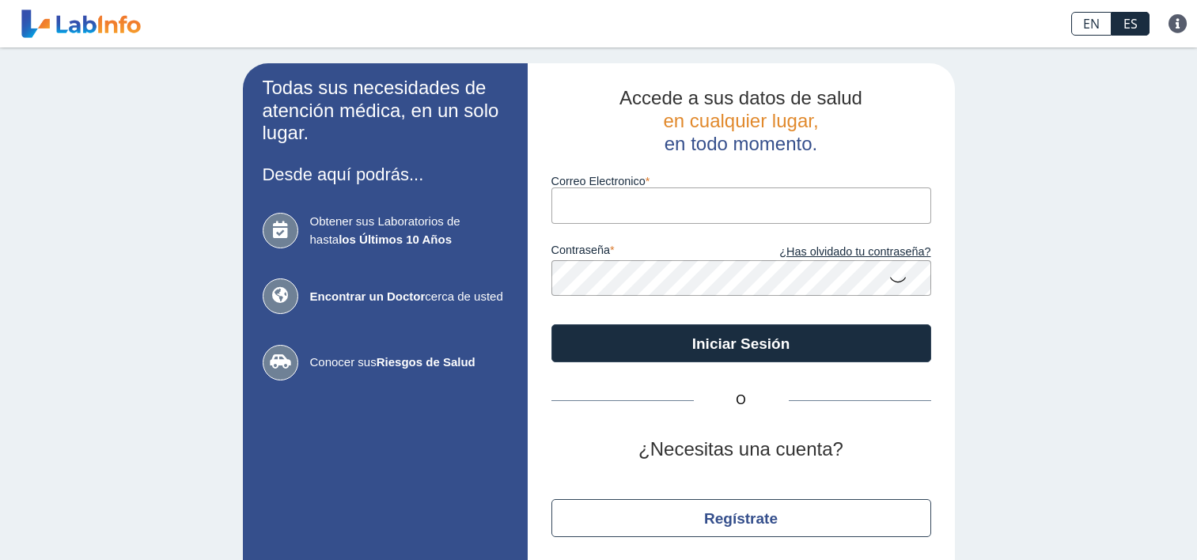 The image size is (1197, 560). What do you see at coordinates (742, 518) in the screenshot?
I see `button: Regístrate` at bounding box center [742, 518].